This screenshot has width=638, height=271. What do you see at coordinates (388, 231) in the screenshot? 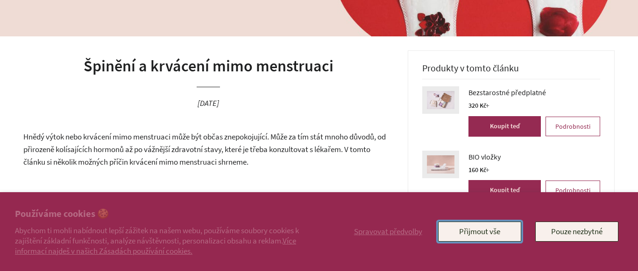
I see `span: Spravovat předvolby` at bounding box center [388, 231].